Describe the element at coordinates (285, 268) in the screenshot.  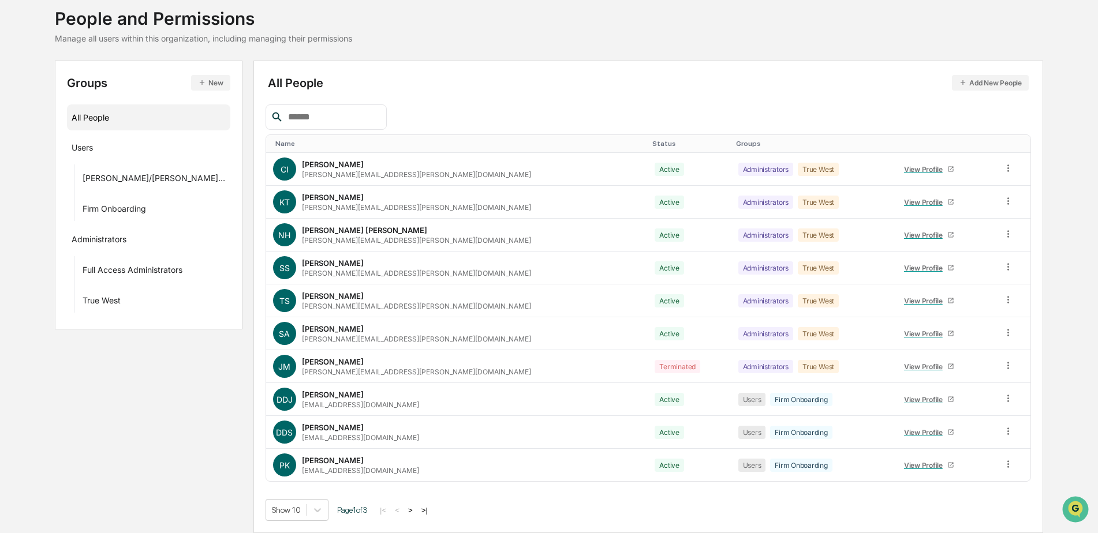
I see `span: SS` at that location.